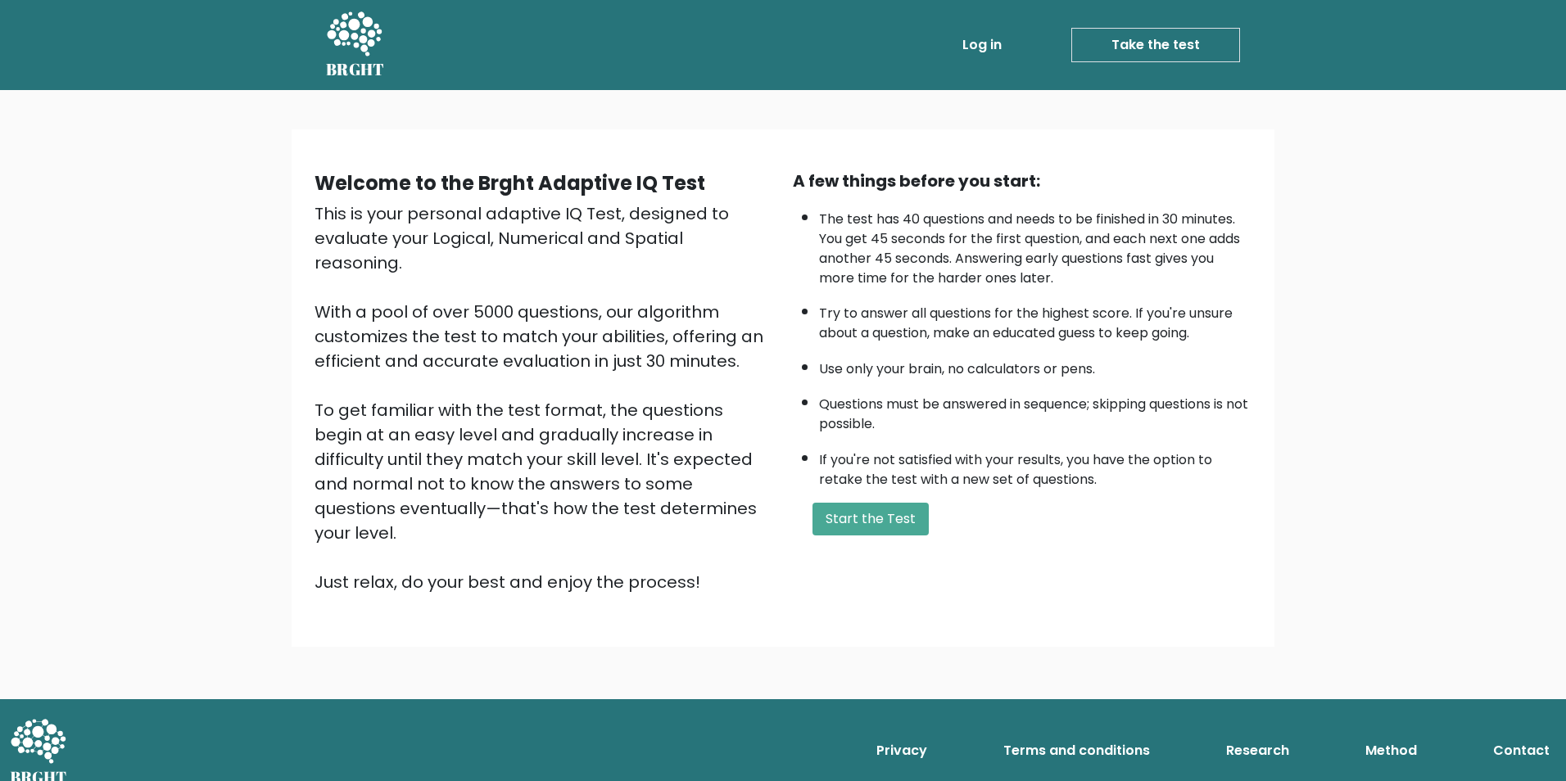 This screenshot has width=1566, height=781. What do you see at coordinates (870, 519) in the screenshot?
I see `button: Start the Test` at bounding box center [870, 519].